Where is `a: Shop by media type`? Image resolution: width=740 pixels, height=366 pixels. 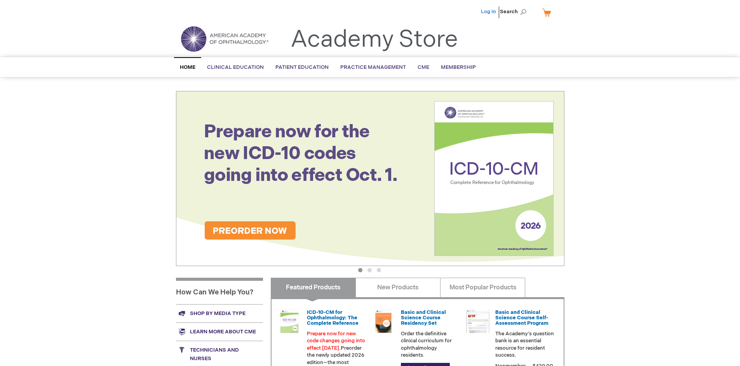
a: Shop by media type is located at coordinates (220, 313).